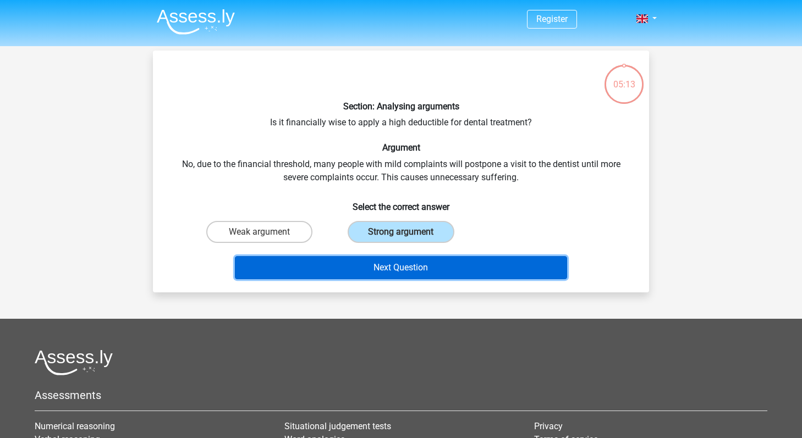 The height and width of the screenshot is (438, 802). I want to click on h6: Section: Analysing arguments, so click(401, 106).